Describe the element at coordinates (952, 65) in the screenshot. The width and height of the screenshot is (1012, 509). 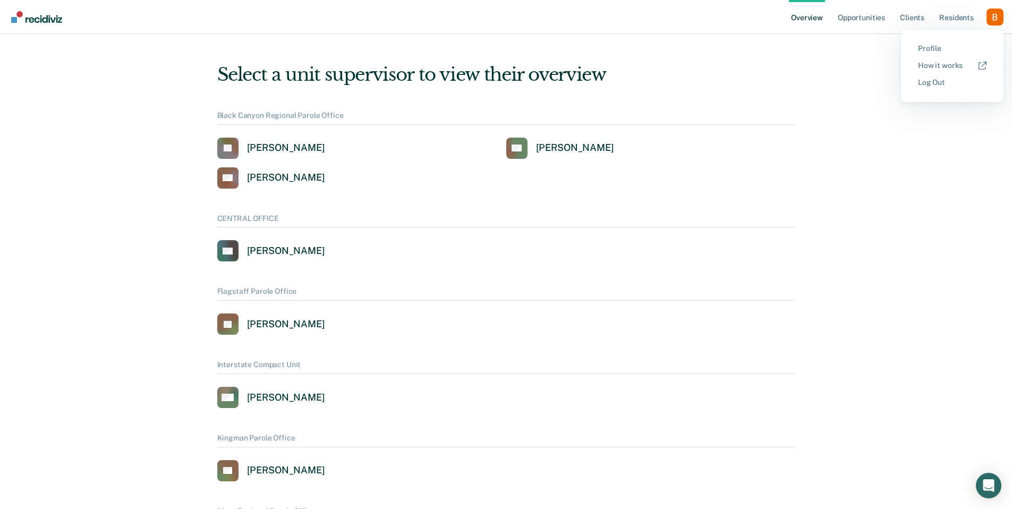
I see `a: How it works` at that location.